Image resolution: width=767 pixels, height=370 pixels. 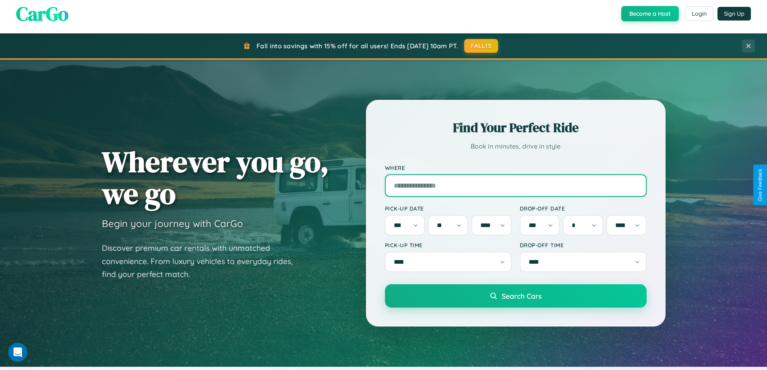 What do you see at coordinates (448, 245) in the screenshot?
I see `label: Pick-up Time` at bounding box center [448, 245].